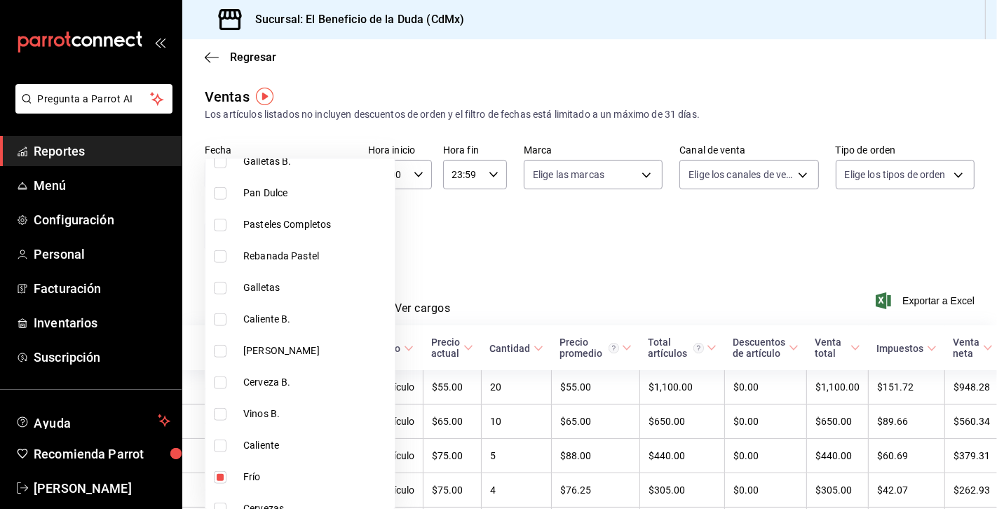 This screenshot has width=997, height=509. I want to click on span: Caliente, so click(316, 445).